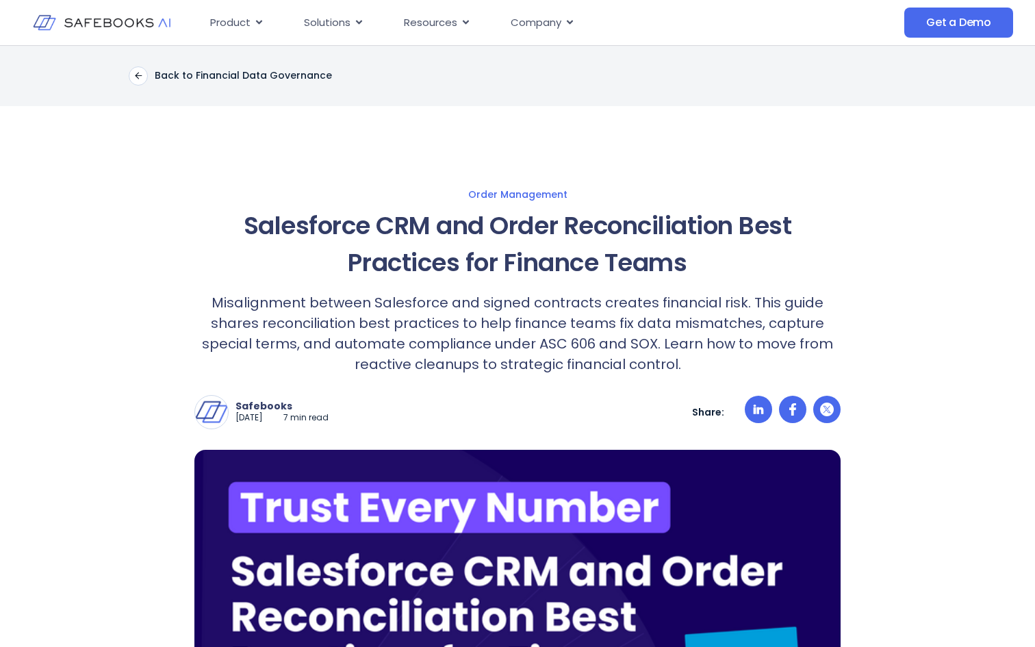  Describe the element at coordinates (518, 194) in the screenshot. I see `a: Order Management` at that location.